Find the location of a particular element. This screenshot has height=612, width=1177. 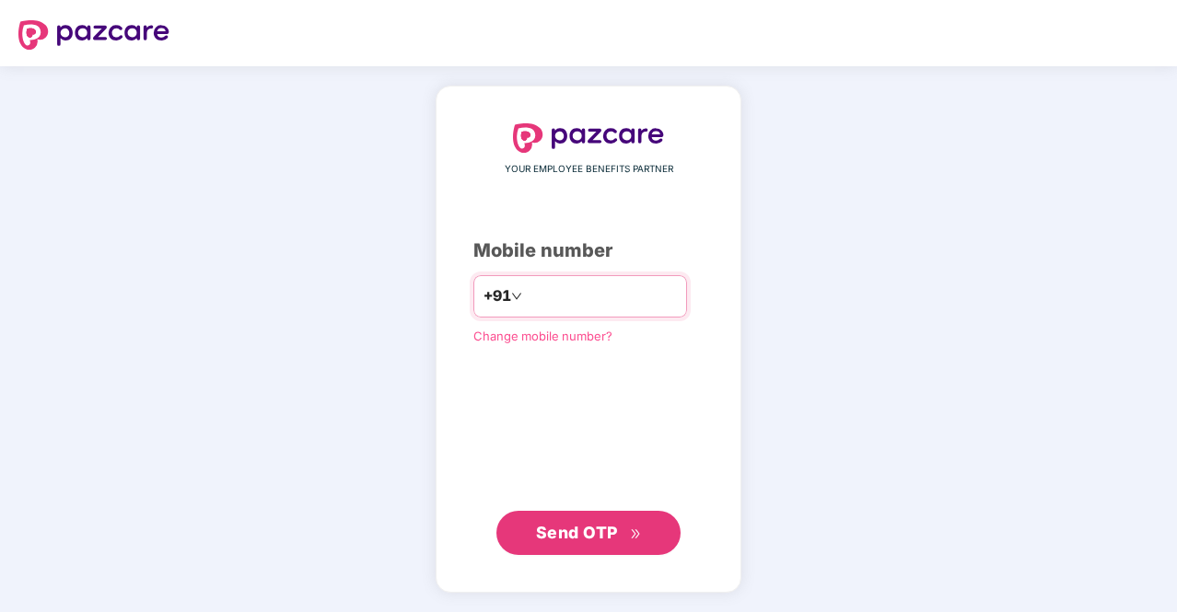

span: YOUR EMPLOYEE BENEFITS PARTNER is located at coordinates (589, 169).